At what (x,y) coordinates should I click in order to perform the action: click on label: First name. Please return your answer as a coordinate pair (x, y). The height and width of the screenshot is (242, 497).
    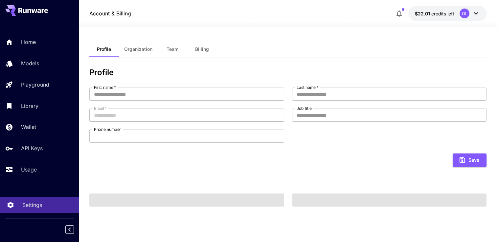
    Looking at the image, I should click on (105, 87).